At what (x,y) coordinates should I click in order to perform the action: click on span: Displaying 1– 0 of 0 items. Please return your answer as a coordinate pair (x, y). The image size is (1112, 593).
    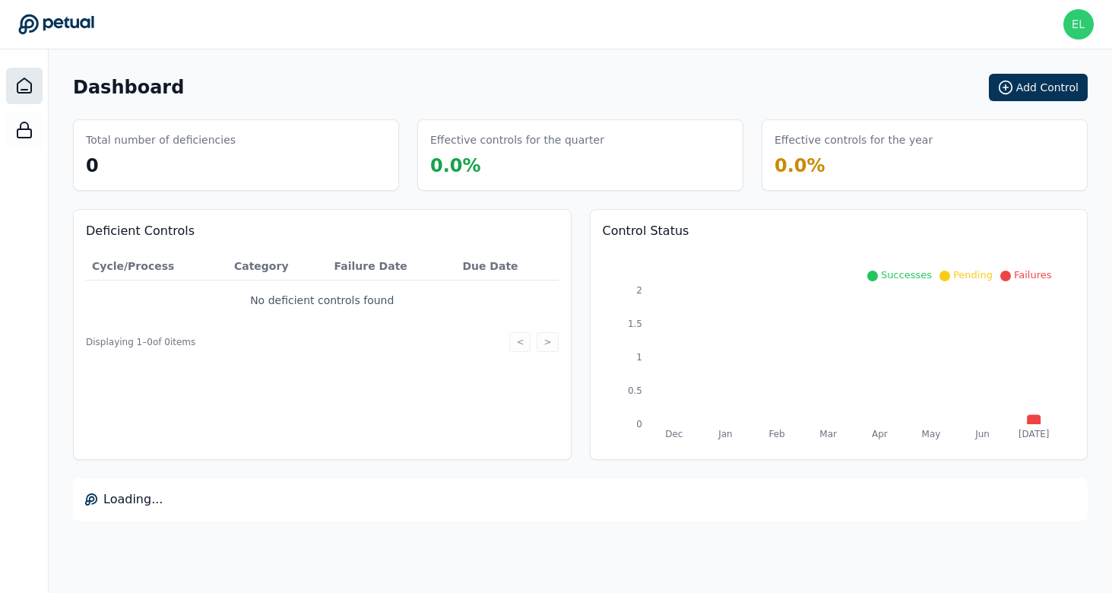
    Looking at the image, I should click on (141, 342).